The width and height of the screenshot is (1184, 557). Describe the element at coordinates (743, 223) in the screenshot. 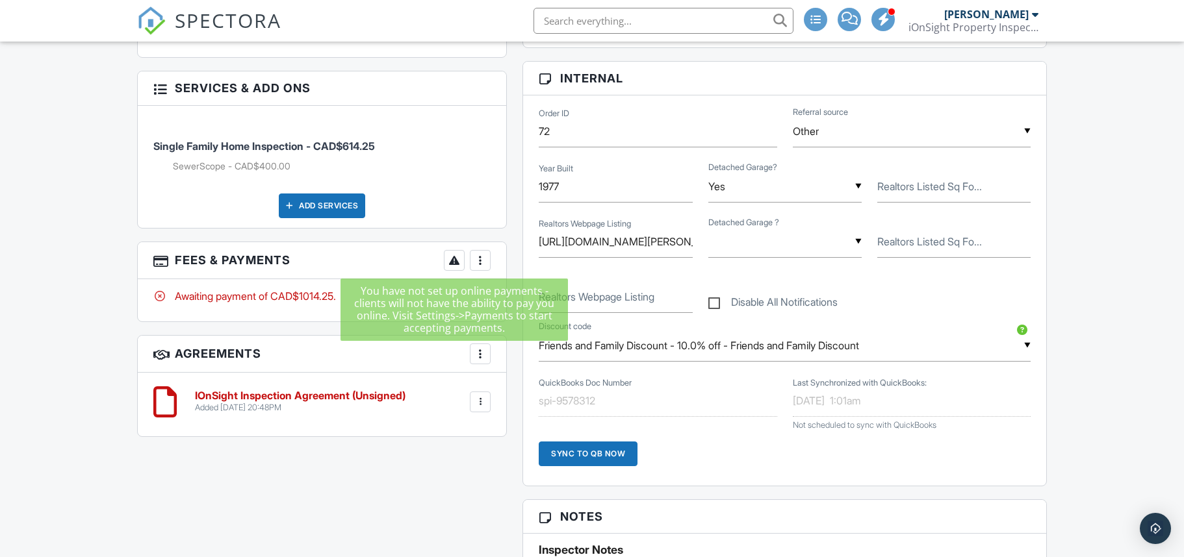

I see `label: Detached Garage ?` at that location.